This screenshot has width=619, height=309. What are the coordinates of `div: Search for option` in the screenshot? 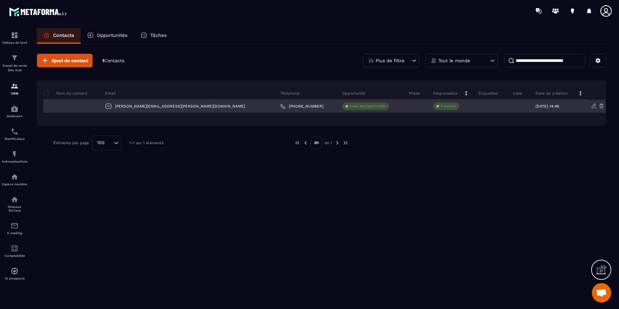 It's located at (107, 143).